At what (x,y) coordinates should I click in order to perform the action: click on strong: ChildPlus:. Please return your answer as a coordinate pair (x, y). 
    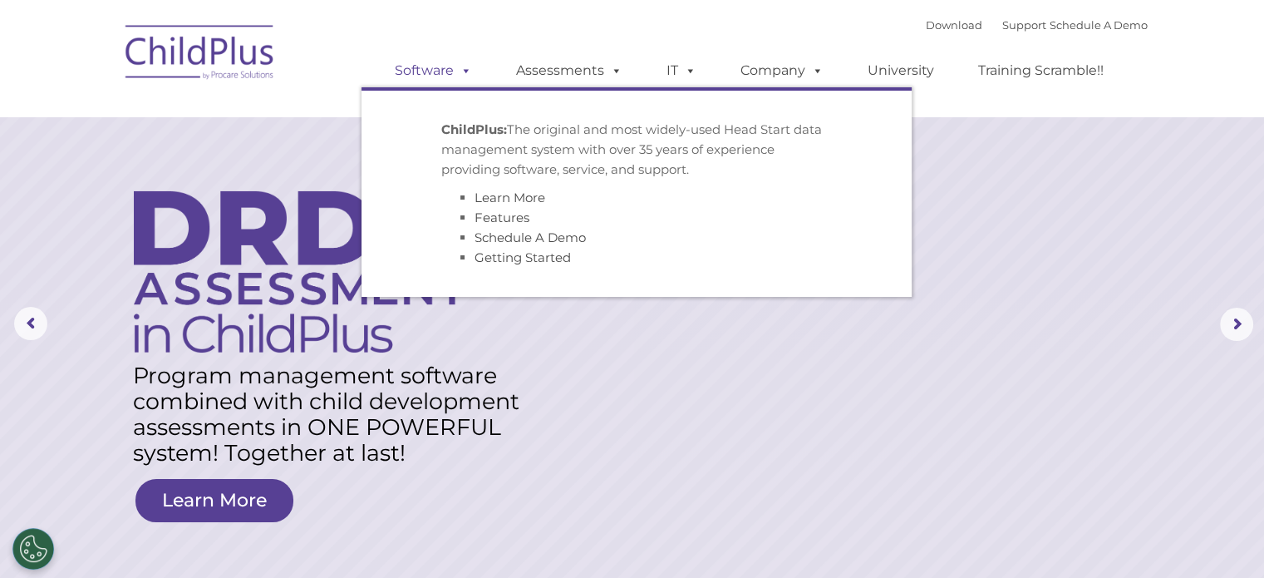
    Looking at the image, I should click on (474, 129).